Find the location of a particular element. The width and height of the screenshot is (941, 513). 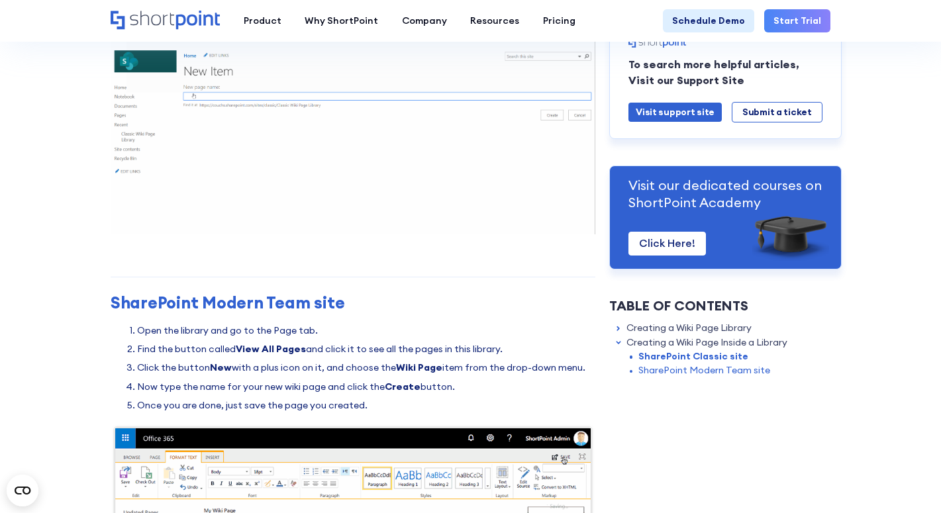

a: Resources is located at coordinates (495, 21).